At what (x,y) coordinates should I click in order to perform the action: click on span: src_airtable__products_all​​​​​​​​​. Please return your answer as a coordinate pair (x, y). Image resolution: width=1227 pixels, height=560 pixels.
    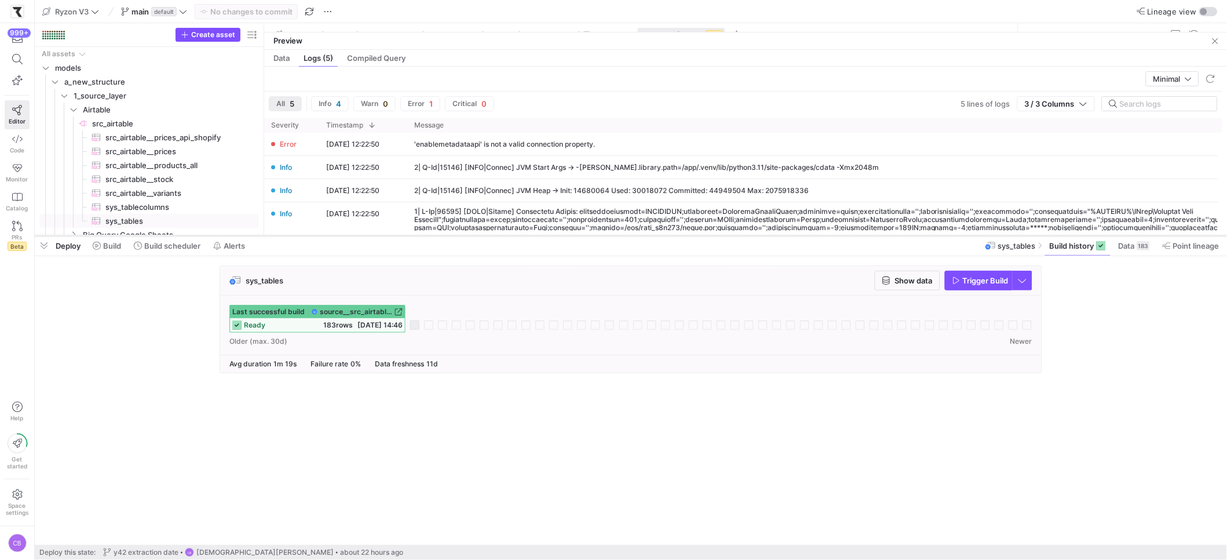
    Looking at the image, I should click on (176, 165).